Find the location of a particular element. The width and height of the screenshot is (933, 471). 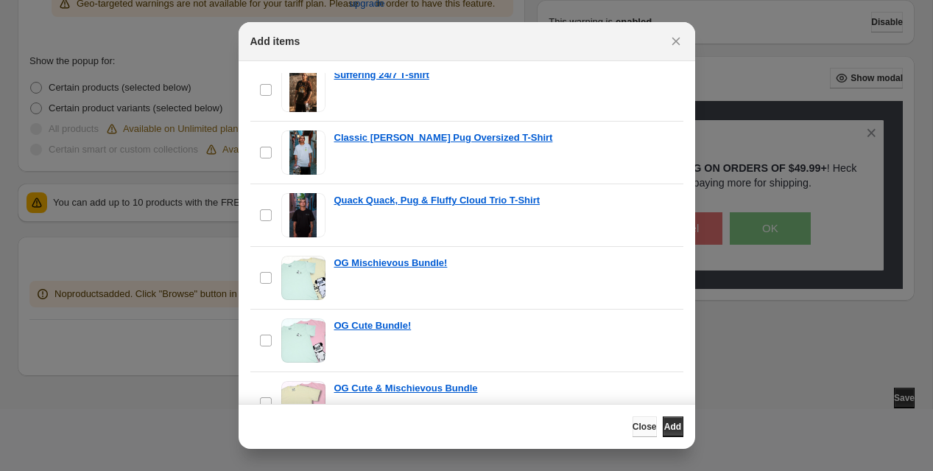

a: OG Cute & Mischievous Bundle is located at coordinates (406, 388).